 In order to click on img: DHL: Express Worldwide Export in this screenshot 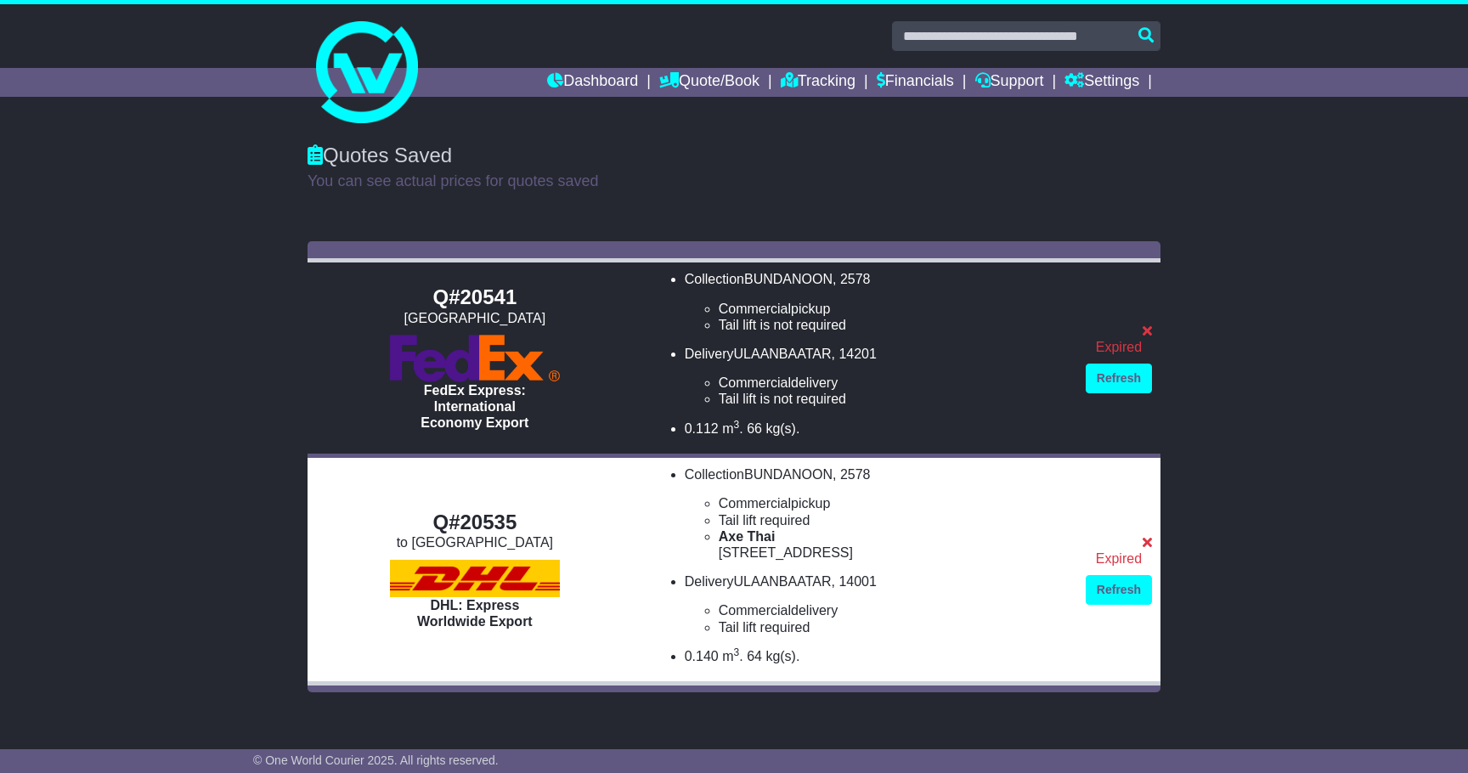, I will do `click(475, 578)`.